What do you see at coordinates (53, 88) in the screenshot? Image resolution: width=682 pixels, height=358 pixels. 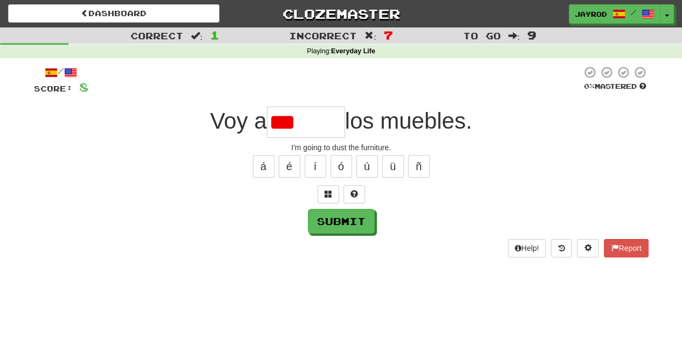 I see `span: Score:` at bounding box center [53, 88].